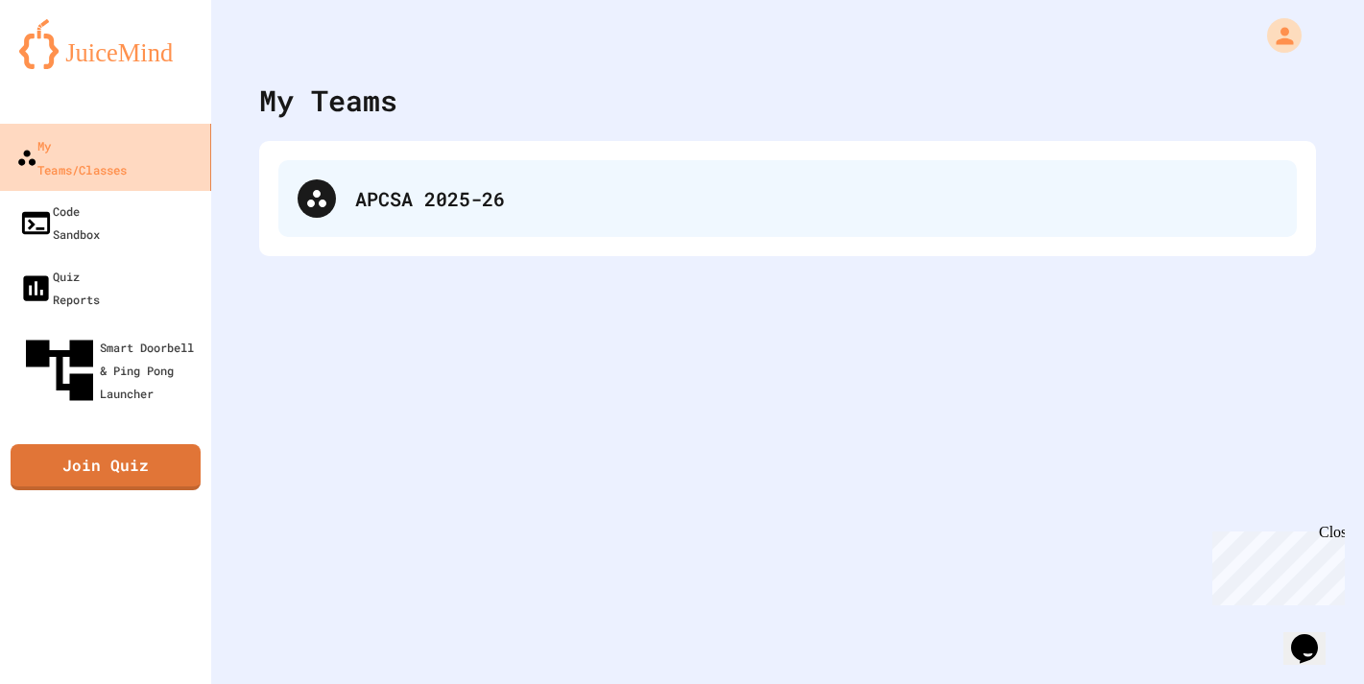  What do you see at coordinates (59, 288) in the screenshot?
I see `div: Quiz Reports` at bounding box center [59, 288].